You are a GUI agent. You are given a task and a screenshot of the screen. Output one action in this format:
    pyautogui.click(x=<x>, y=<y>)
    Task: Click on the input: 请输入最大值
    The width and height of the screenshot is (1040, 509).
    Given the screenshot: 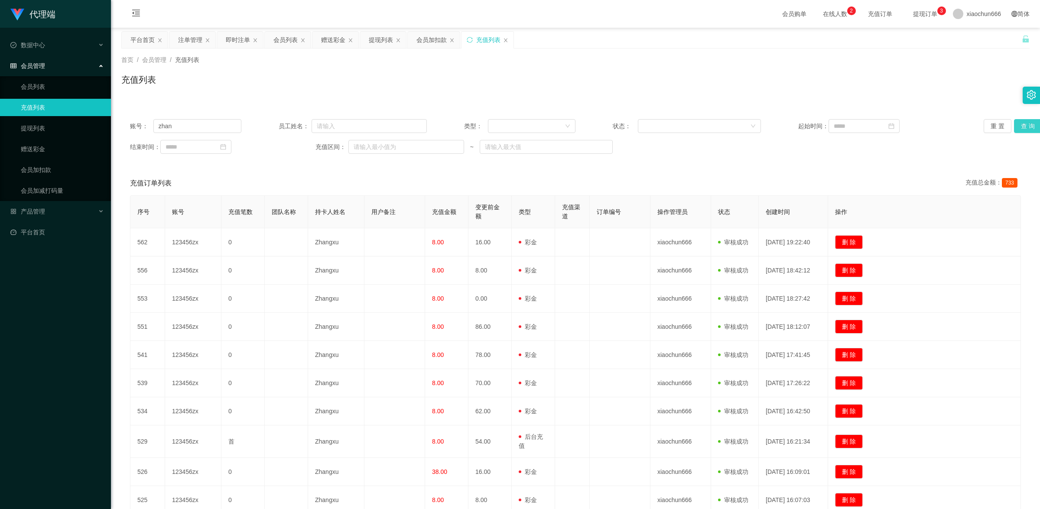 What is the action you would take?
    pyautogui.click(x=546, y=147)
    